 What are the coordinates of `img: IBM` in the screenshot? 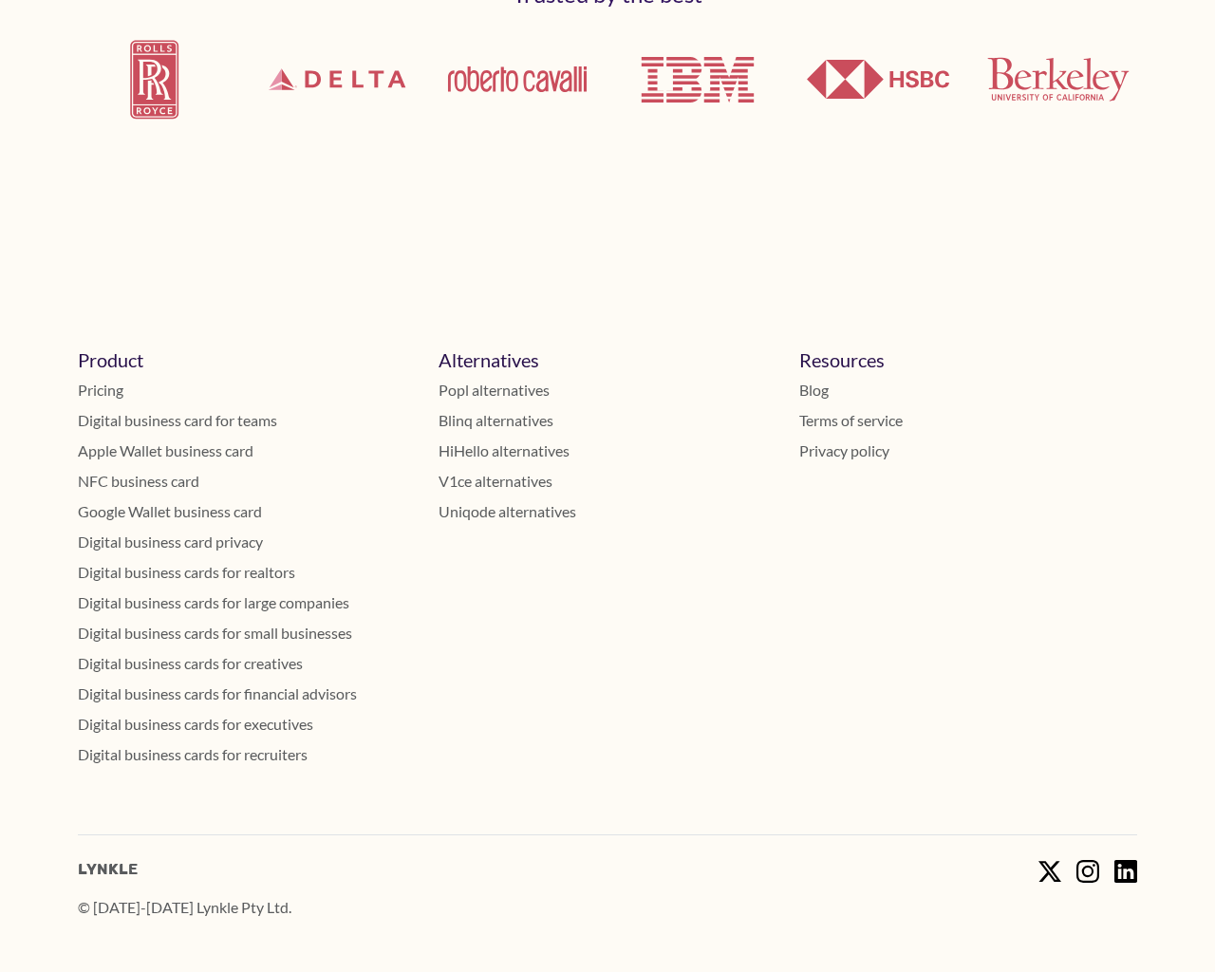 It's located at (698, 80).